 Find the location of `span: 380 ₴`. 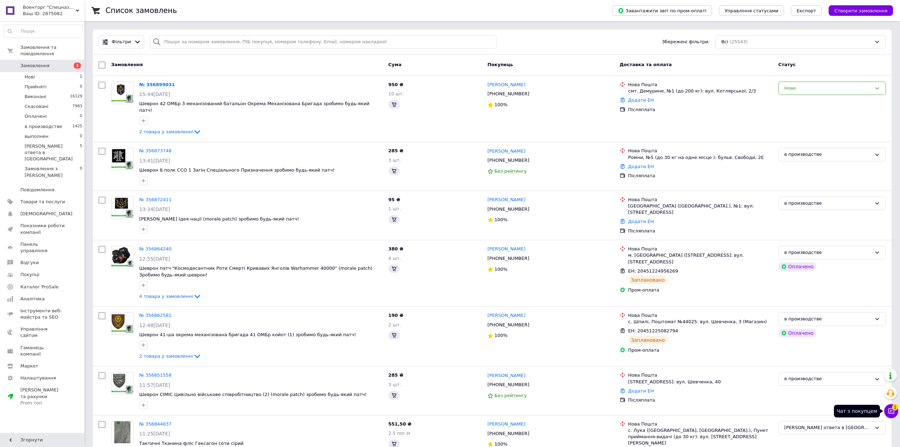

span: 380 ₴ is located at coordinates (396, 249).